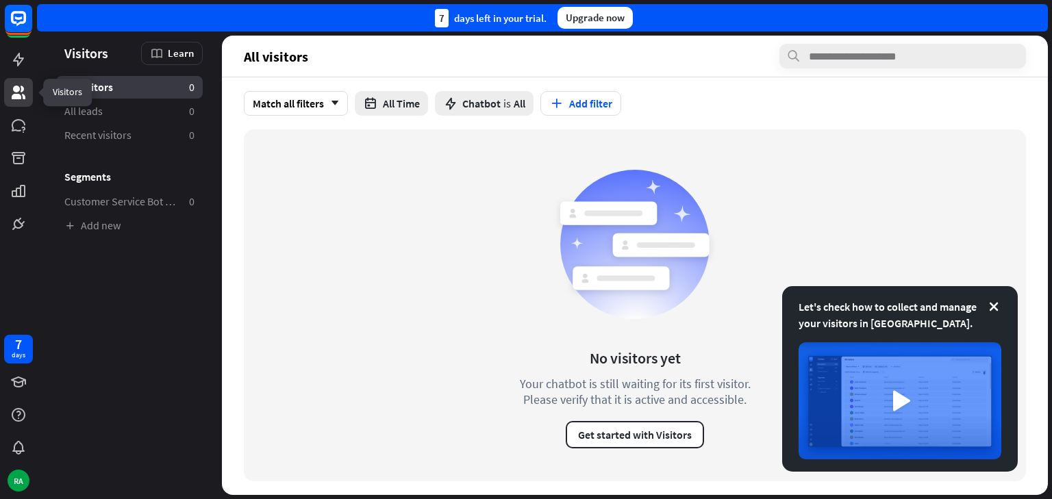 This screenshot has width=1052, height=499. What do you see at coordinates (635, 358) in the screenshot?
I see `div: No visitors yet` at bounding box center [635, 358].